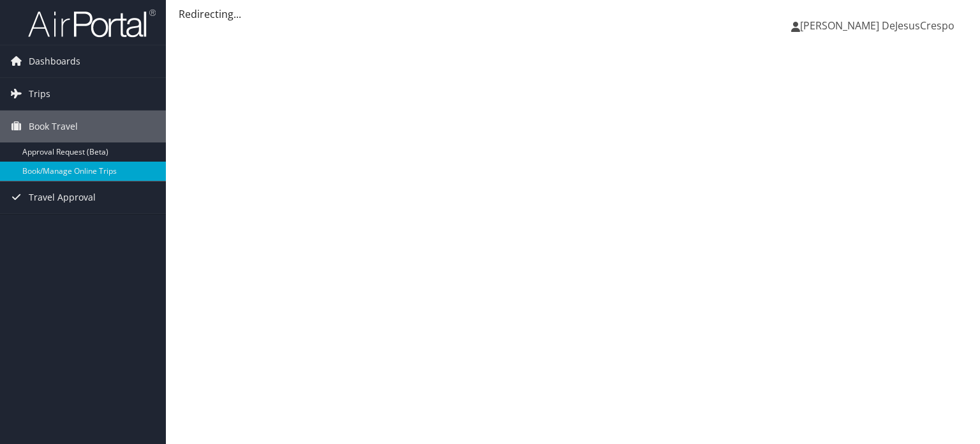 This screenshot has width=980, height=444. What do you see at coordinates (54, 61) in the screenshot?
I see `span: Dashboards` at bounding box center [54, 61].